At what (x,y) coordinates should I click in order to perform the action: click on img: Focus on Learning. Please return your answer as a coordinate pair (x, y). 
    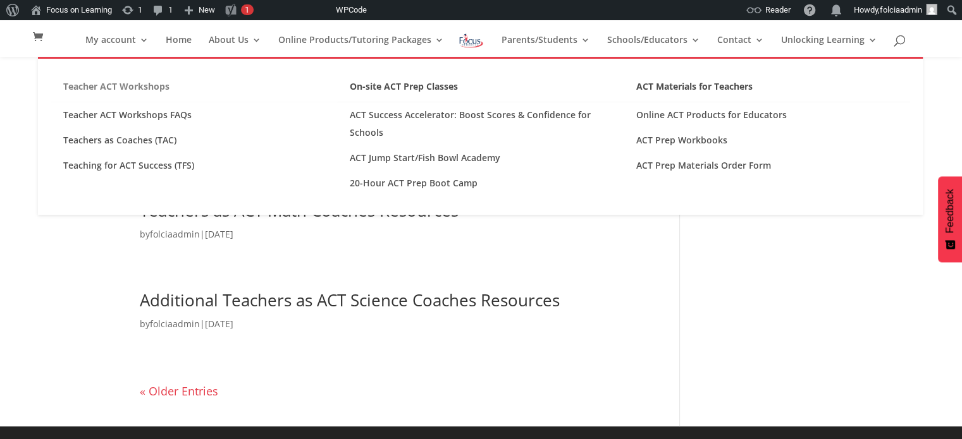
    Looking at the image, I should click on (471, 40).